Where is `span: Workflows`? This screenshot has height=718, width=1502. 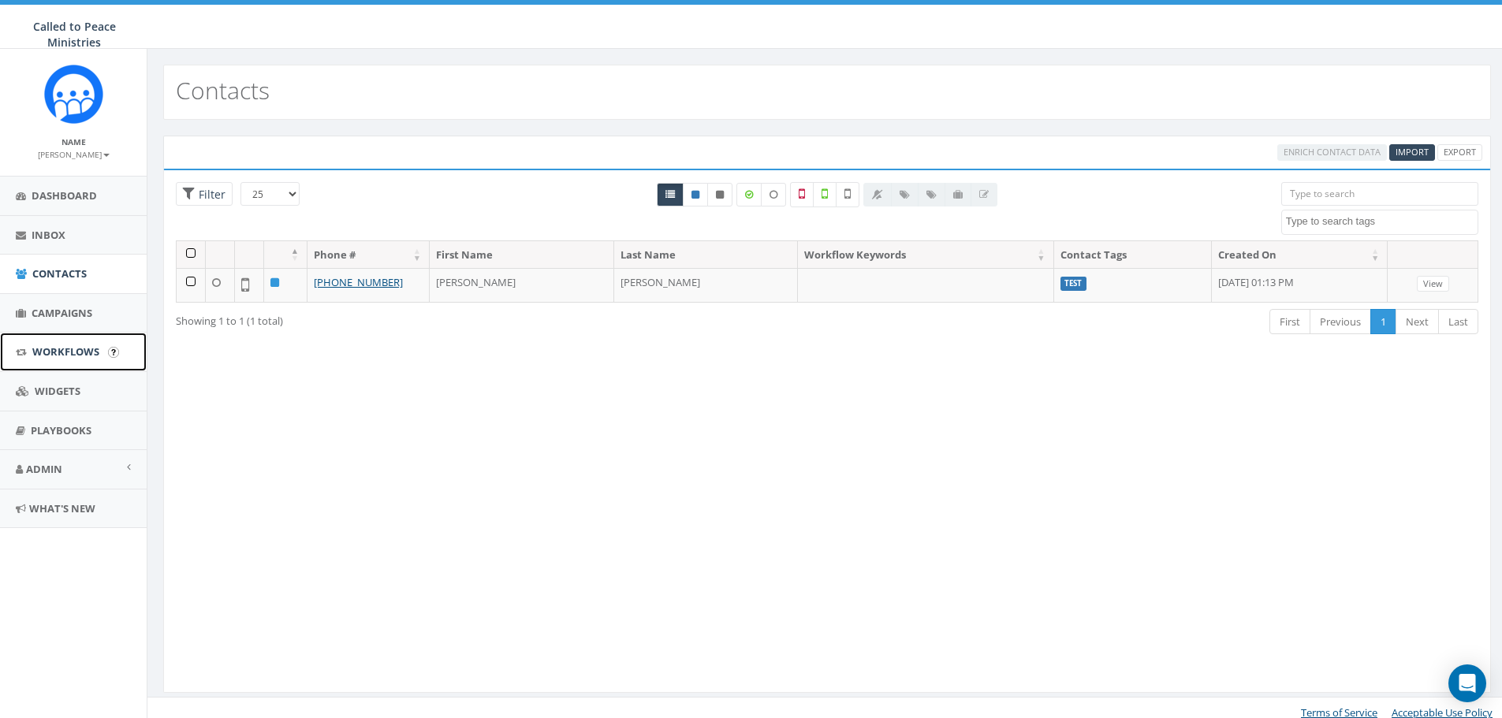 span: Workflows is located at coordinates (65, 352).